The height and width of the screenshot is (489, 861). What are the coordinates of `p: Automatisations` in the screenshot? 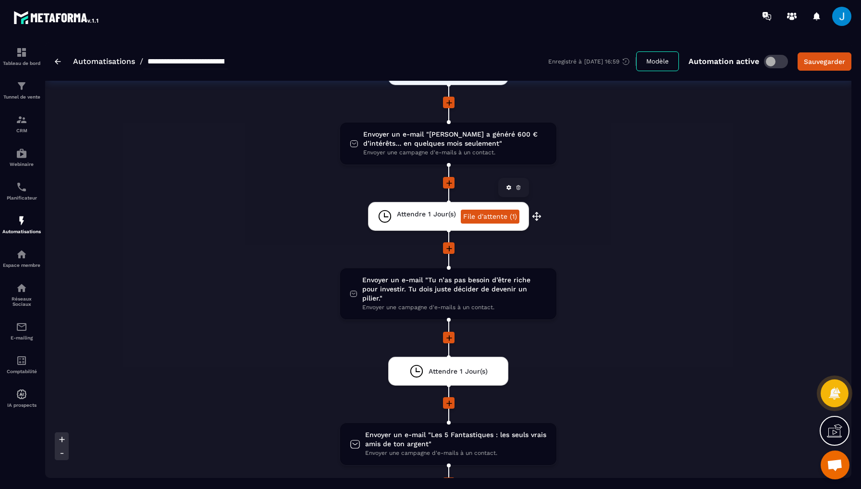 It's located at (22, 231).